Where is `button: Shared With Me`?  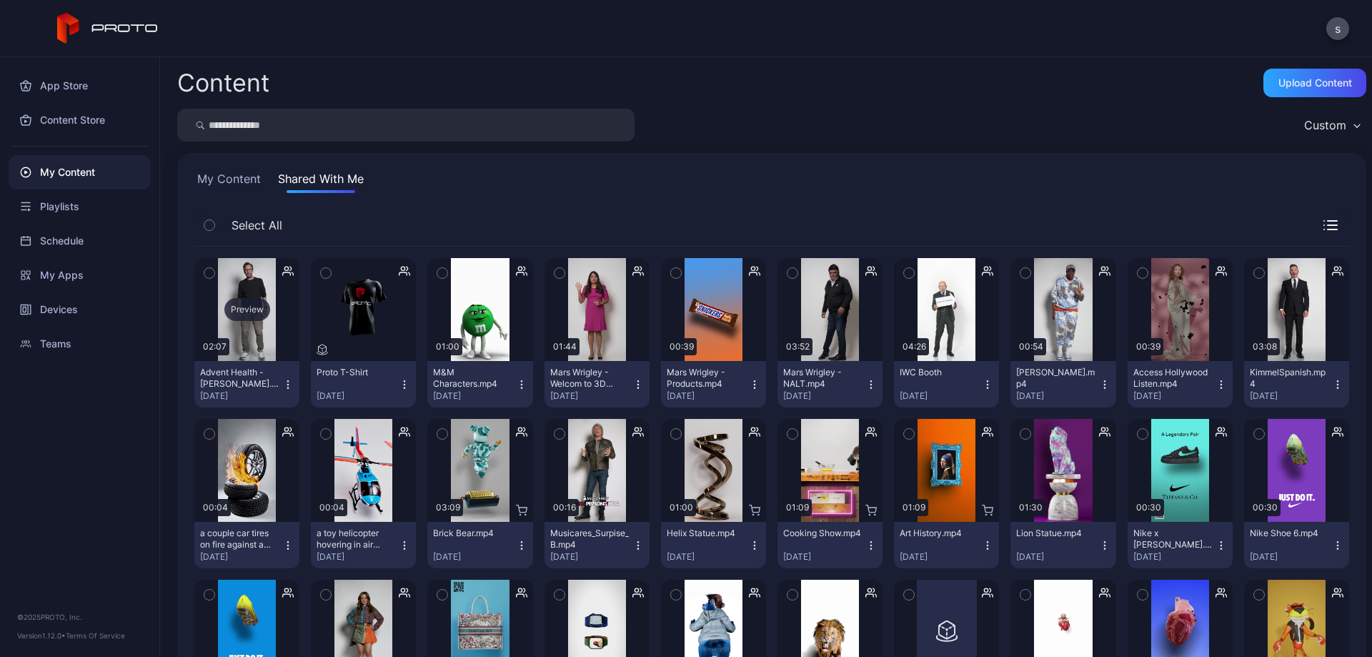
button: Shared With Me is located at coordinates (321, 181).